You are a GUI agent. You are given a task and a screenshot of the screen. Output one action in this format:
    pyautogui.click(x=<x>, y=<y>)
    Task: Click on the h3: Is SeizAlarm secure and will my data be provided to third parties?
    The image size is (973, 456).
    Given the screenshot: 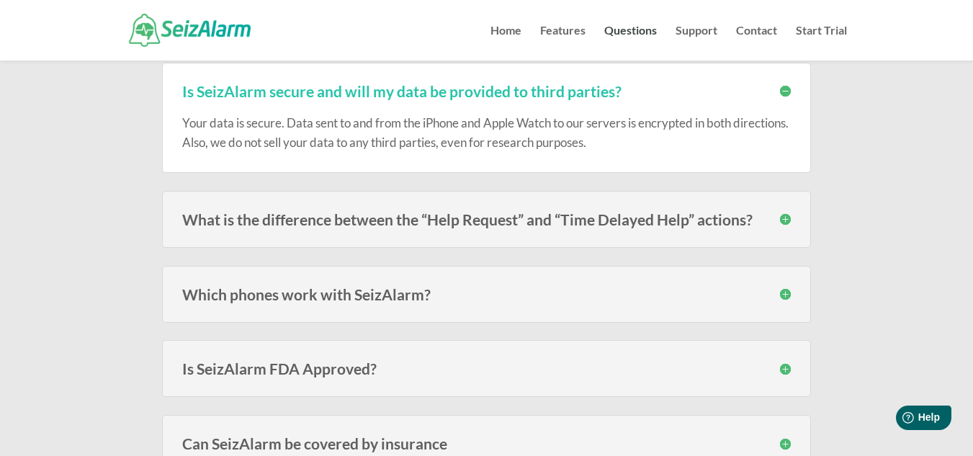 What is the action you would take?
    pyautogui.click(x=486, y=91)
    